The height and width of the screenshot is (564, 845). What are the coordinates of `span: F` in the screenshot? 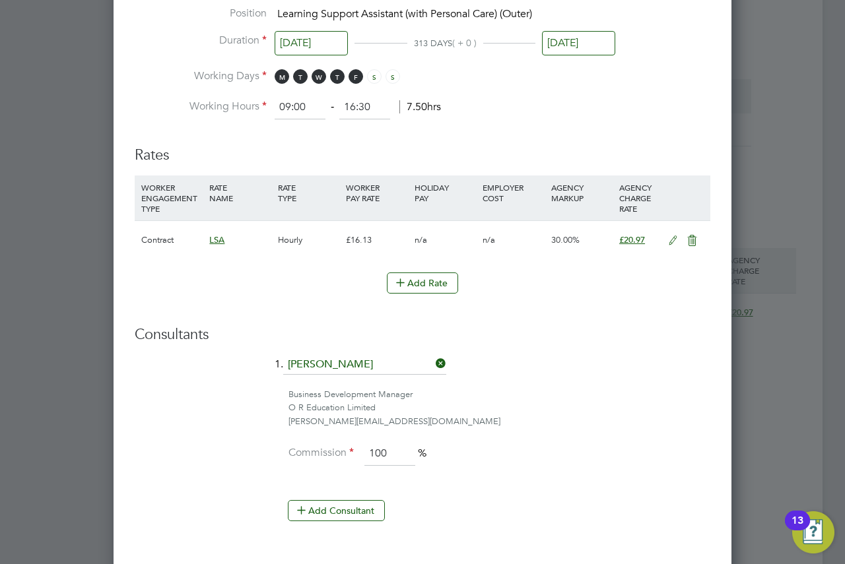 It's located at (356, 77).